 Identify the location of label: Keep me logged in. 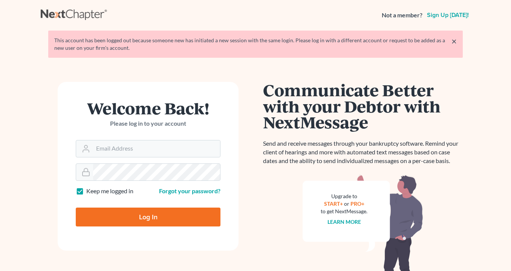
(110, 191).